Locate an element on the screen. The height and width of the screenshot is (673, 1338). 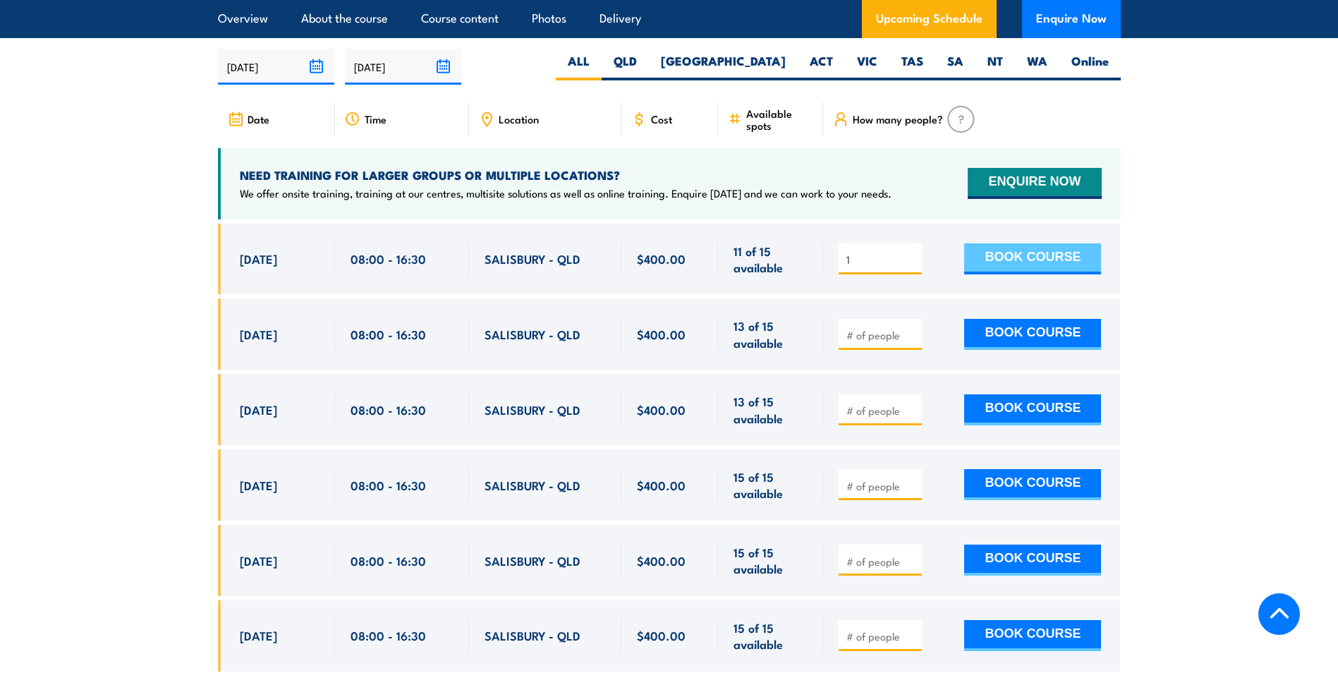
input: To date is located at coordinates (403, 66).